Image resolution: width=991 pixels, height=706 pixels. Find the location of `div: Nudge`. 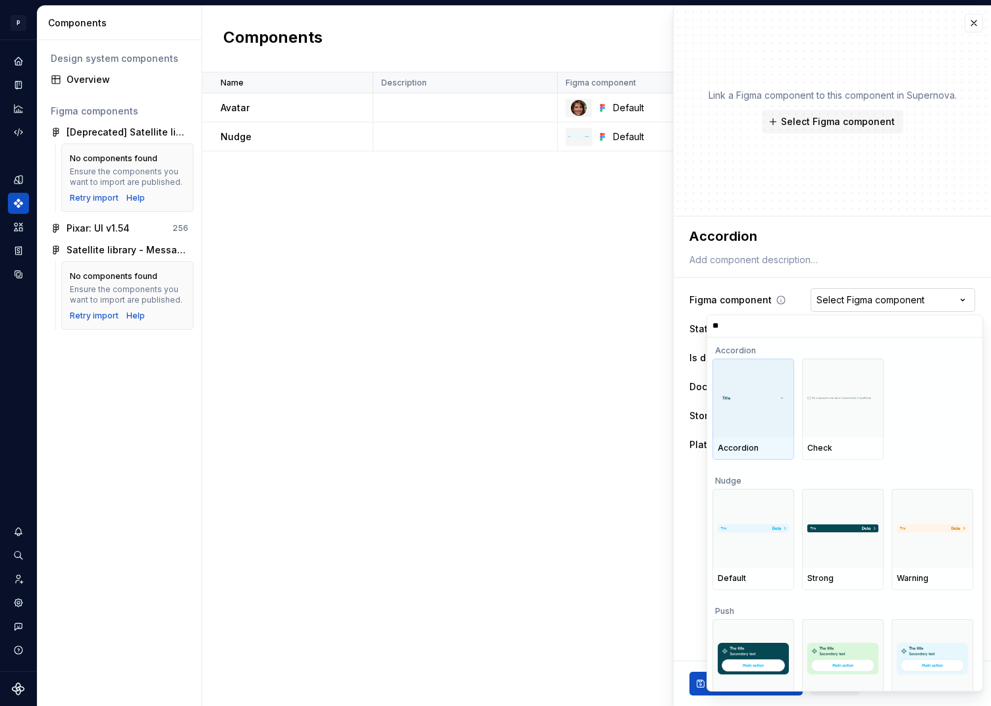

div: Nudge is located at coordinates (843, 479).